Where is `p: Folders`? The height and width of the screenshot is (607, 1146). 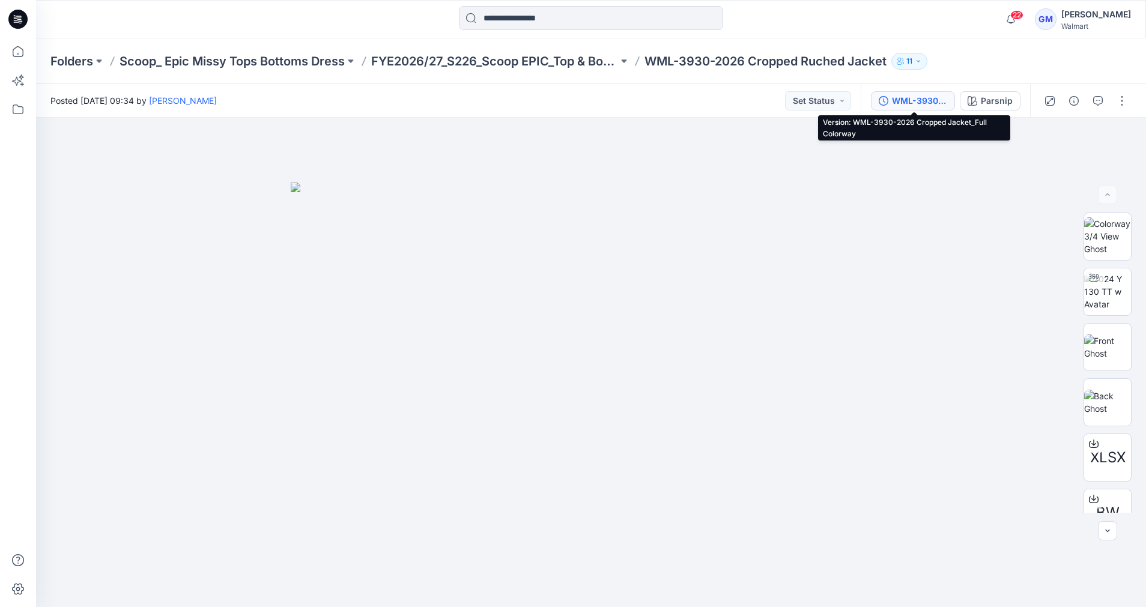 p: Folders is located at coordinates (72, 61).